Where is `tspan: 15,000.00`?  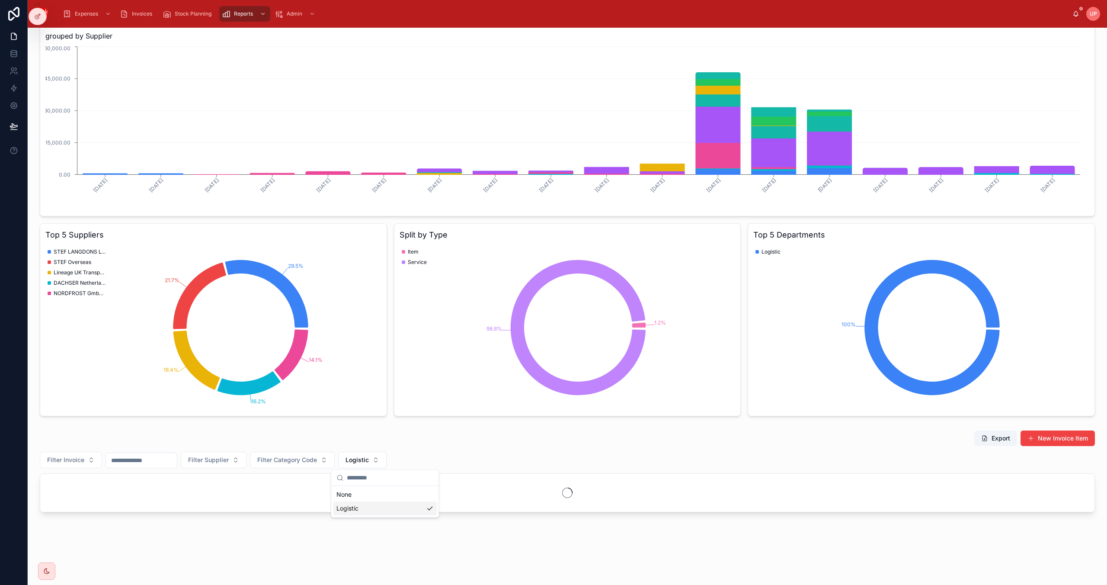 tspan: 15,000.00 is located at coordinates (58, 142).